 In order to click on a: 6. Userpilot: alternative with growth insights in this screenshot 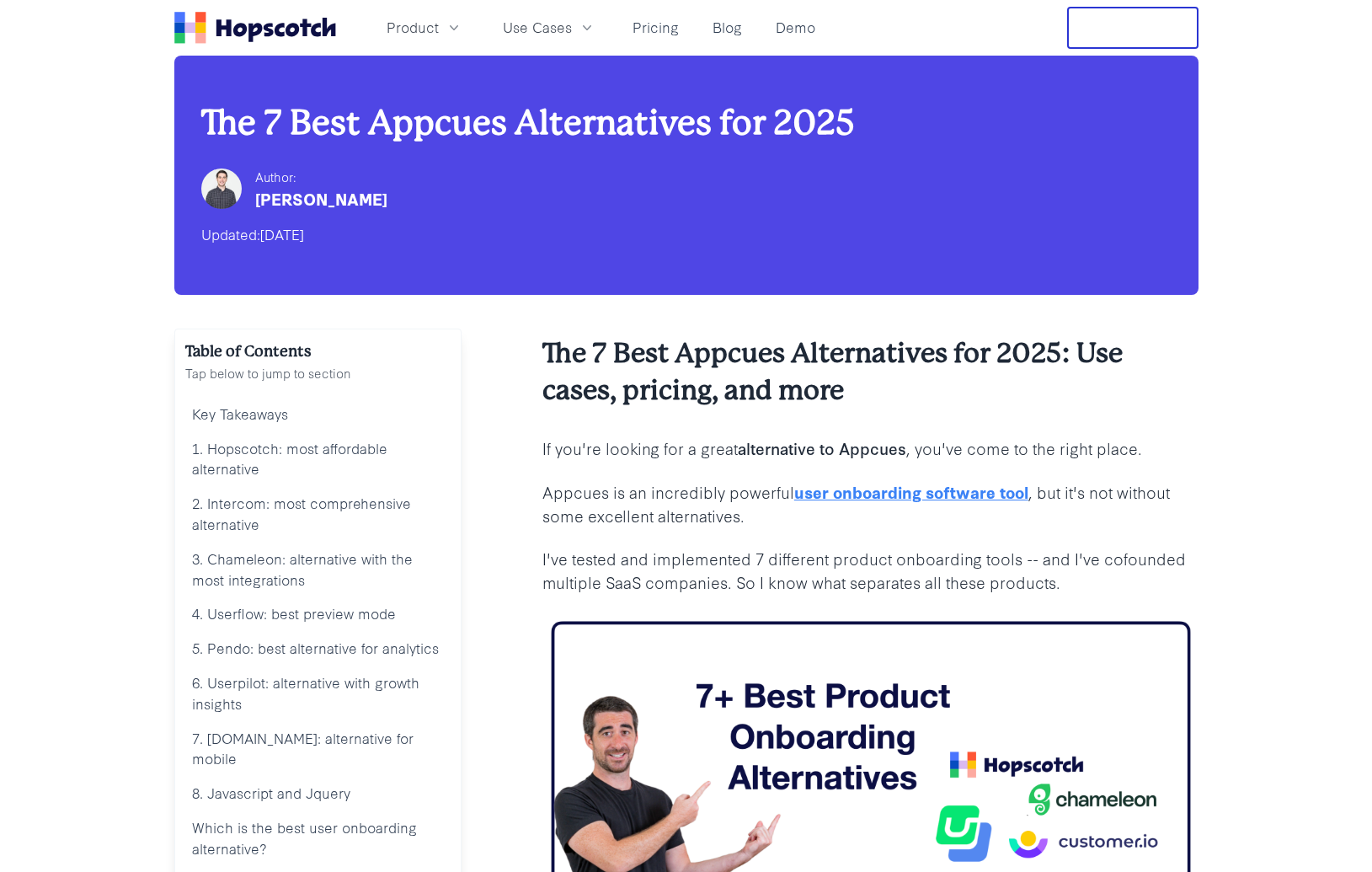, I will do `click(318, 693)`.